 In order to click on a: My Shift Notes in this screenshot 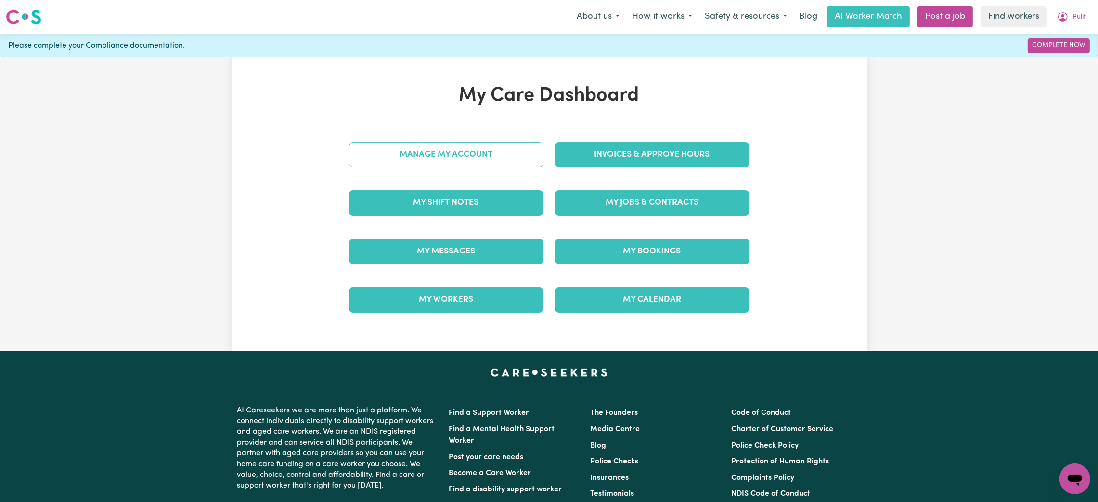, I will do `click(446, 203)`.